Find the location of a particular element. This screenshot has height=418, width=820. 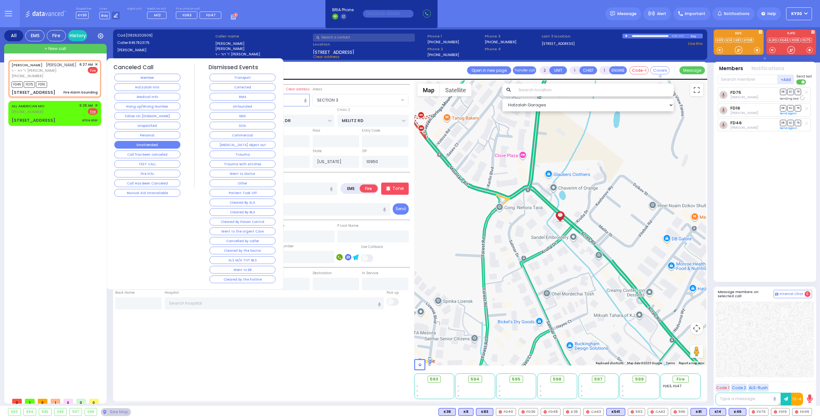

div: K83 is located at coordinates (484, 412).